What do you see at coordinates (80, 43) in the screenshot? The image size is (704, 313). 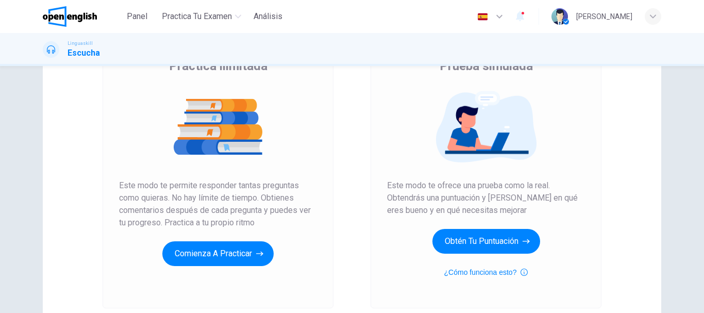 I see `span: Linguaskill` at bounding box center [80, 43].